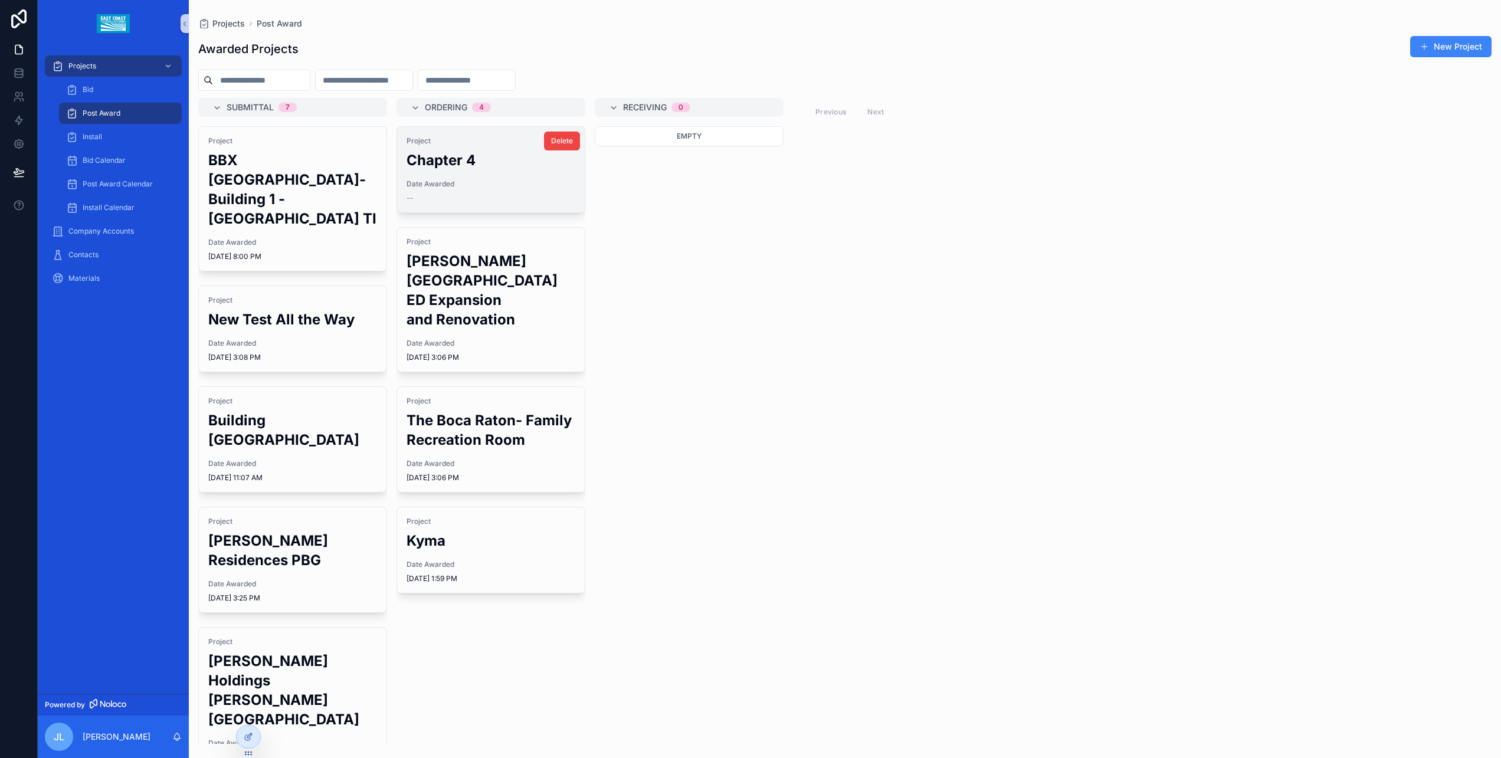  I want to click on button: New Project, so click(1451, 47).